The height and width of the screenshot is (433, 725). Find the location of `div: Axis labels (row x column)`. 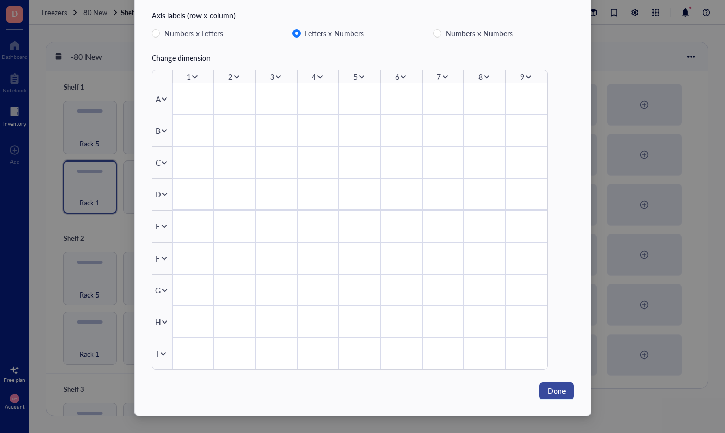

div: Axis labels (row x column) is located at coordinates (363, 15).